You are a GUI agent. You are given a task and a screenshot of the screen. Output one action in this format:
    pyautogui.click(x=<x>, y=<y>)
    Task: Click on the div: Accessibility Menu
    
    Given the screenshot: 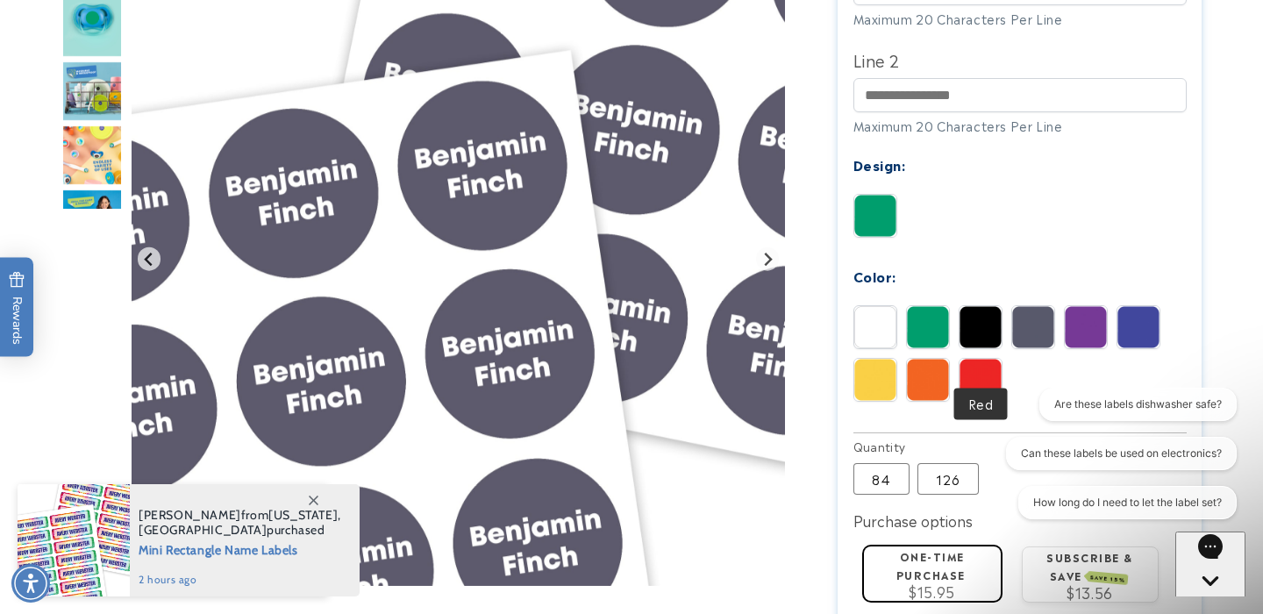 What is the action you would take?
    pyautogui.click(x=31, y=583)
    